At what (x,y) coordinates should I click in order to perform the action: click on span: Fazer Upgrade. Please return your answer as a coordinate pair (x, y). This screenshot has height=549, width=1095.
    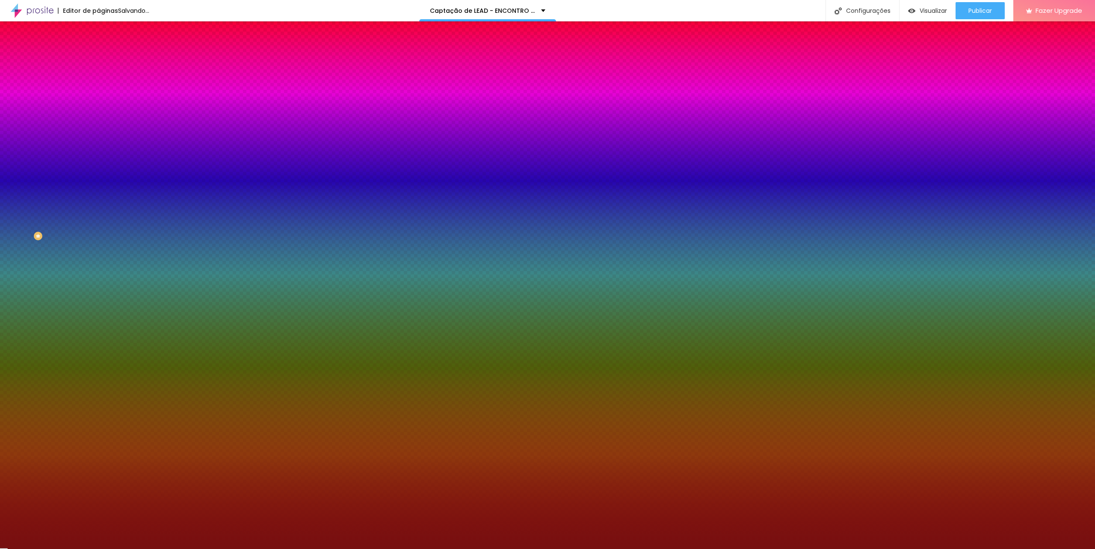
    Looking at the image, I should click on (1058, 10).